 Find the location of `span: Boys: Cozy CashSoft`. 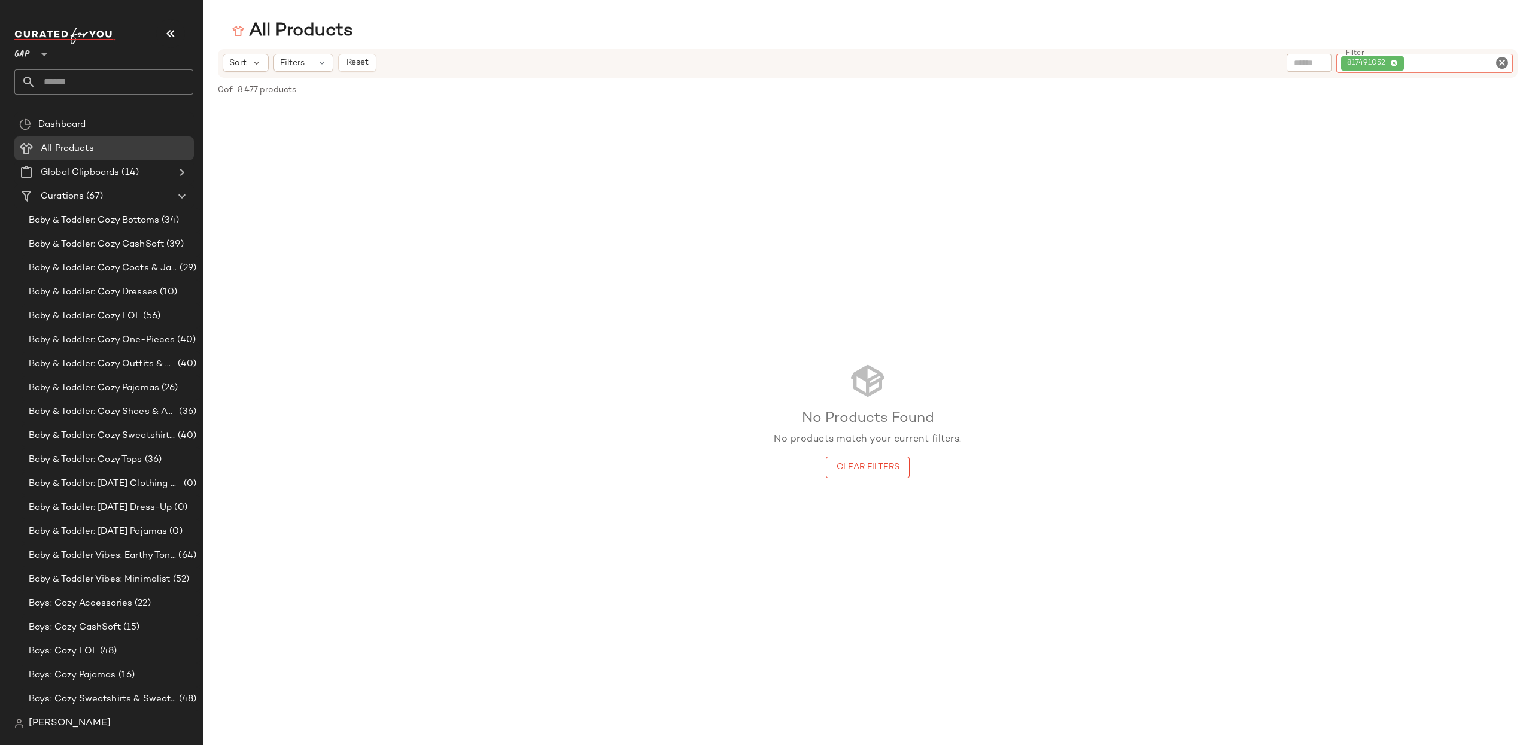

span: Boys: Cozy CashSoft is located at coordinates (75, 627).